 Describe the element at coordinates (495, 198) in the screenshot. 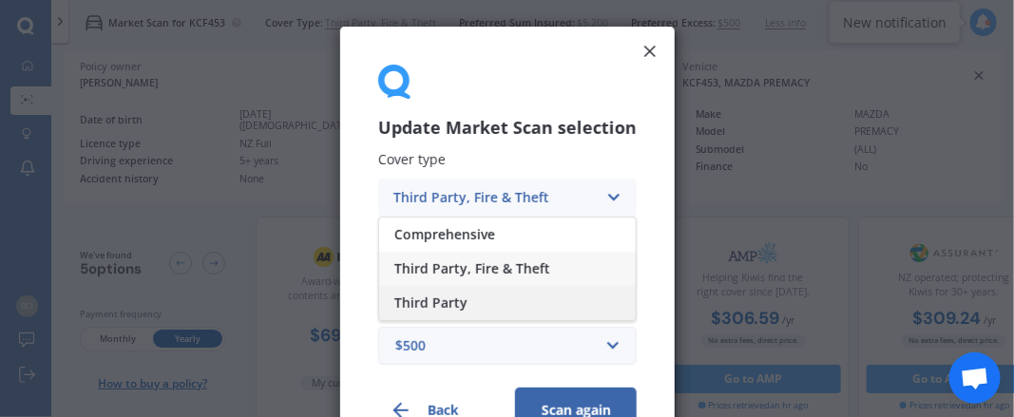

I see `div: Third Party, Fire & Theft` at that location.